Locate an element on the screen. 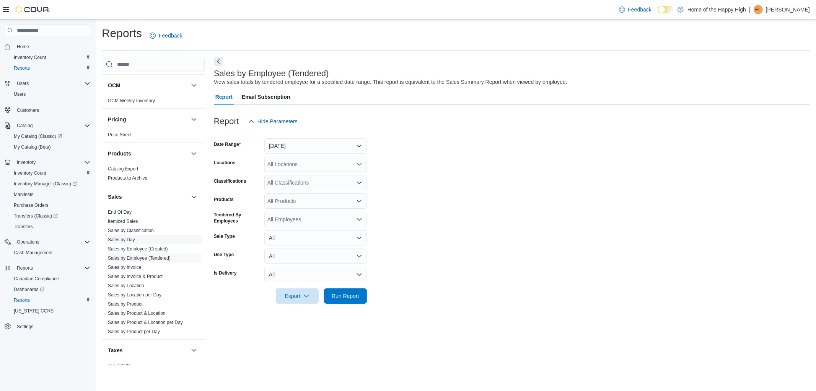 Image resolution: width=816 pixels, height=391 pixels. span: Purchase Orders is located at coordinates (31, 205).